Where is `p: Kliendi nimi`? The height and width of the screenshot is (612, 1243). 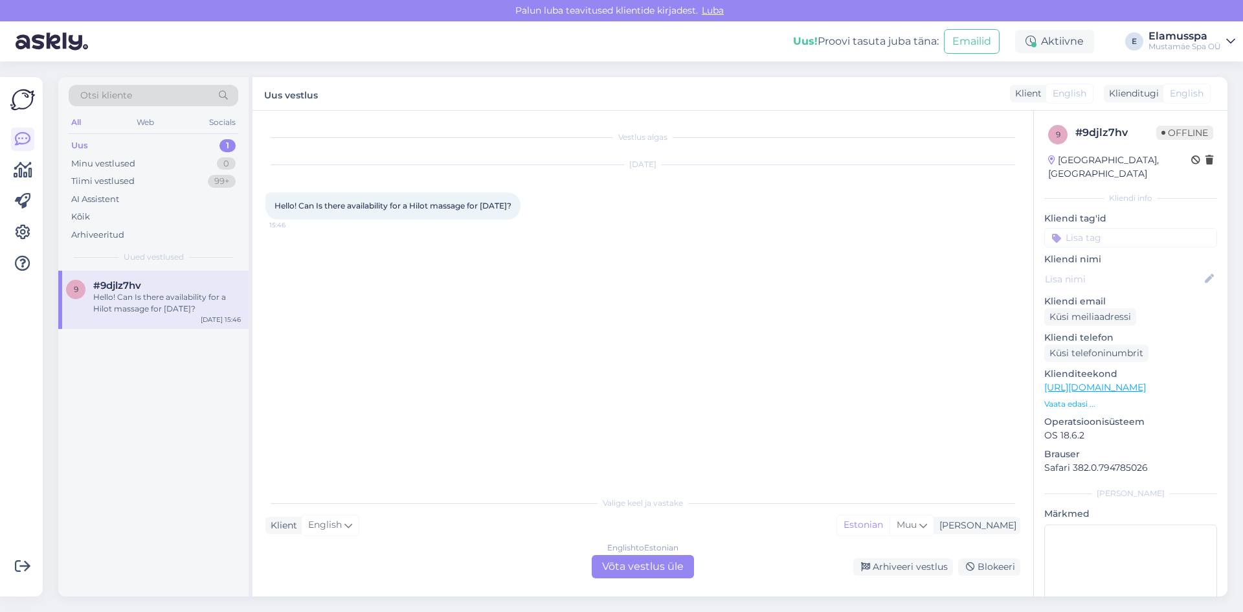
p: Kliendi nimi is located at coordinates (1130, 259).